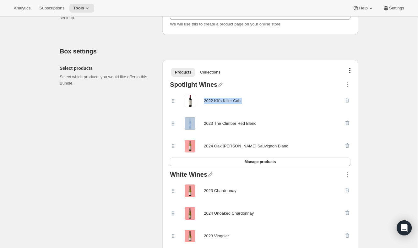  I want to click on span: Help, so click(363, 8).